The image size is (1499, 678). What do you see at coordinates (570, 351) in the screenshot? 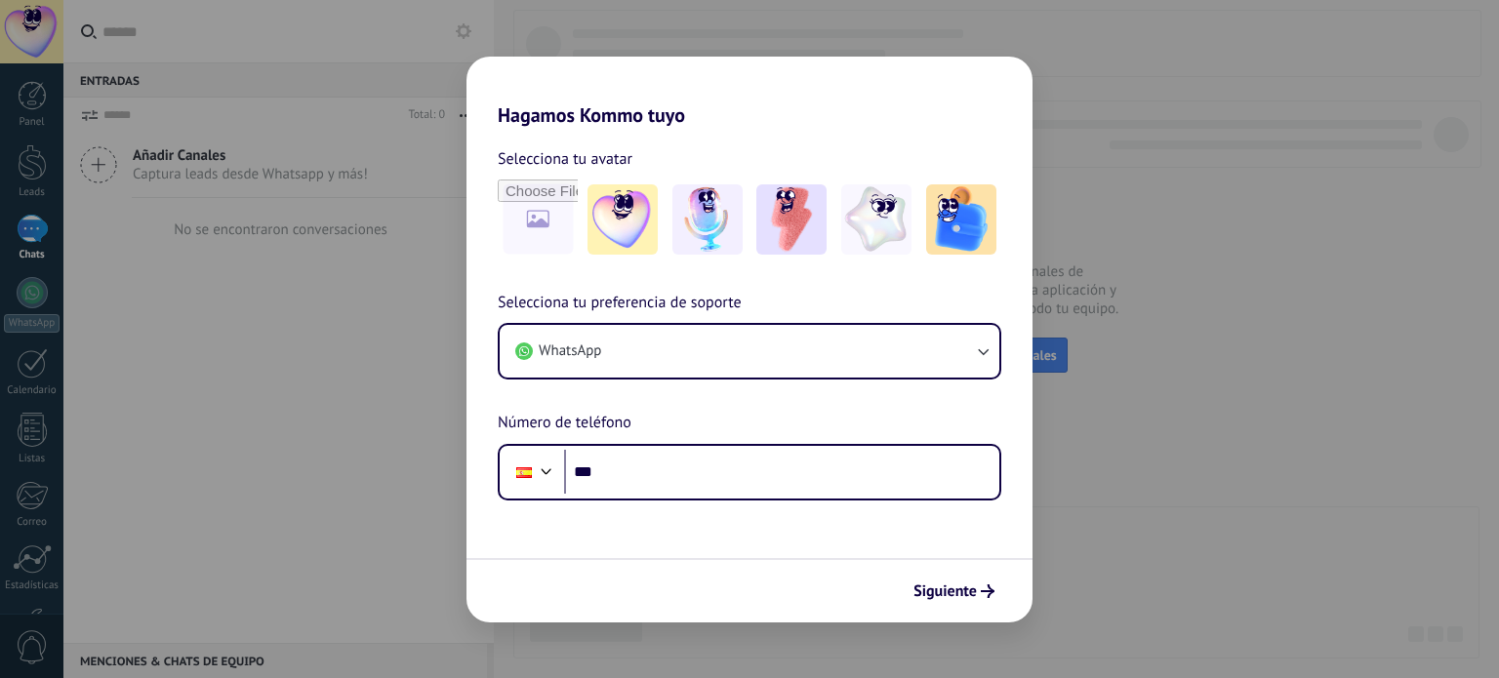
I see `span: WhatsApp` at bounding box center [570, 351].